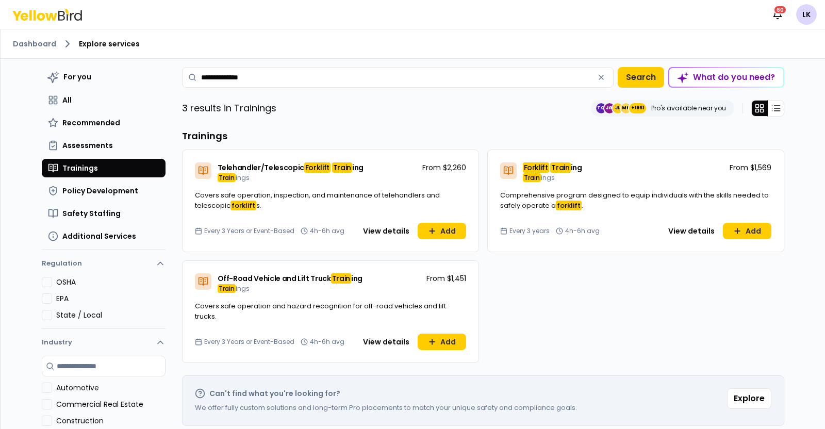 This screenshot has width=825, height=429. What do you see at coordinates (104, 213) in the screenshot?
I see `button: Safety Staffing` at bounding box center [104, 213].